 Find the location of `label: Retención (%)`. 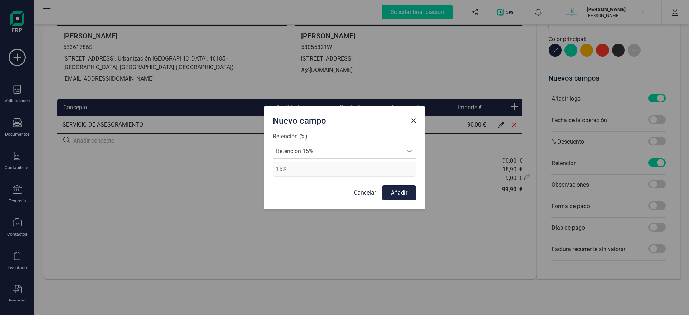

label: Retención (%) is located at coordinates (290, 137).